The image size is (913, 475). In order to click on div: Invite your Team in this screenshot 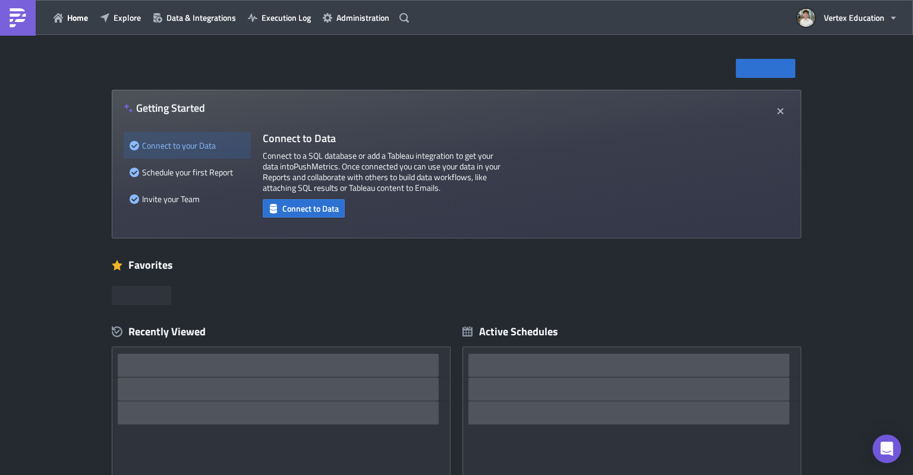, I will do `click(187, 199)`.